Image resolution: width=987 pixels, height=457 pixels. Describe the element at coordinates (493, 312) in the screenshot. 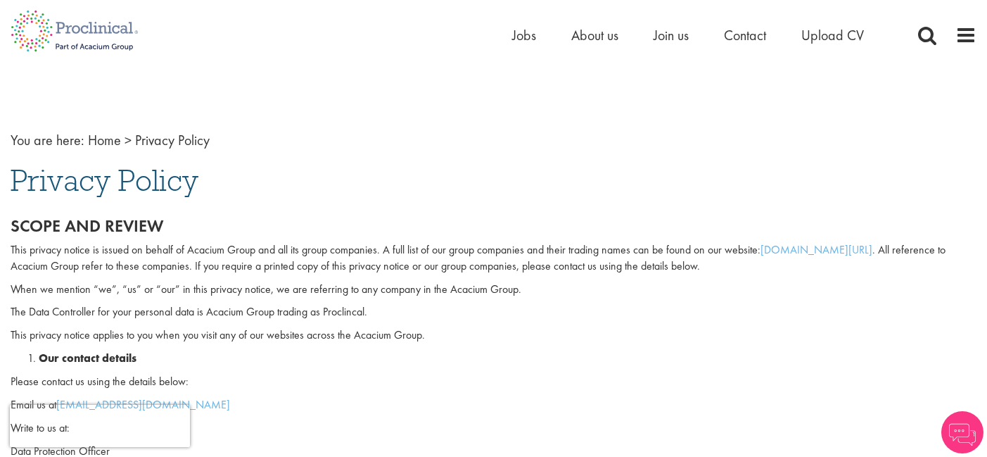

I see `p: The Data Controller for your personal data is Acacium Group trading as Proclincal.` at that location.